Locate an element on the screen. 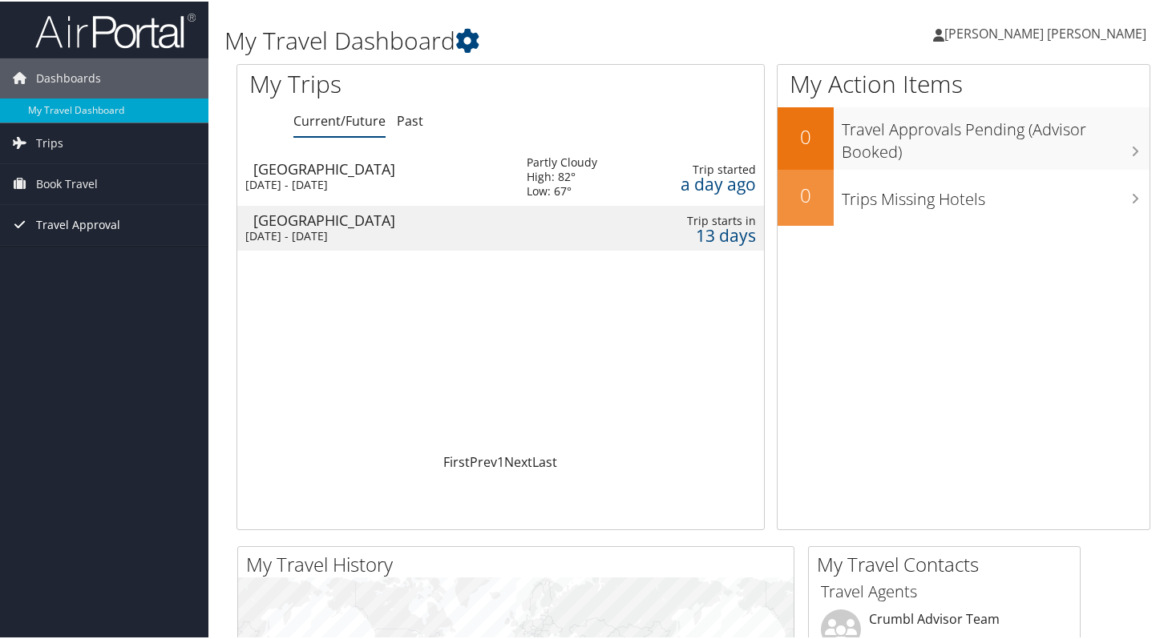 Image resolution: width=1172 pixels, height=639 pixels. h3: Travel Approvals Pending (Advisor Booked) is located at coordinates (995, 135).